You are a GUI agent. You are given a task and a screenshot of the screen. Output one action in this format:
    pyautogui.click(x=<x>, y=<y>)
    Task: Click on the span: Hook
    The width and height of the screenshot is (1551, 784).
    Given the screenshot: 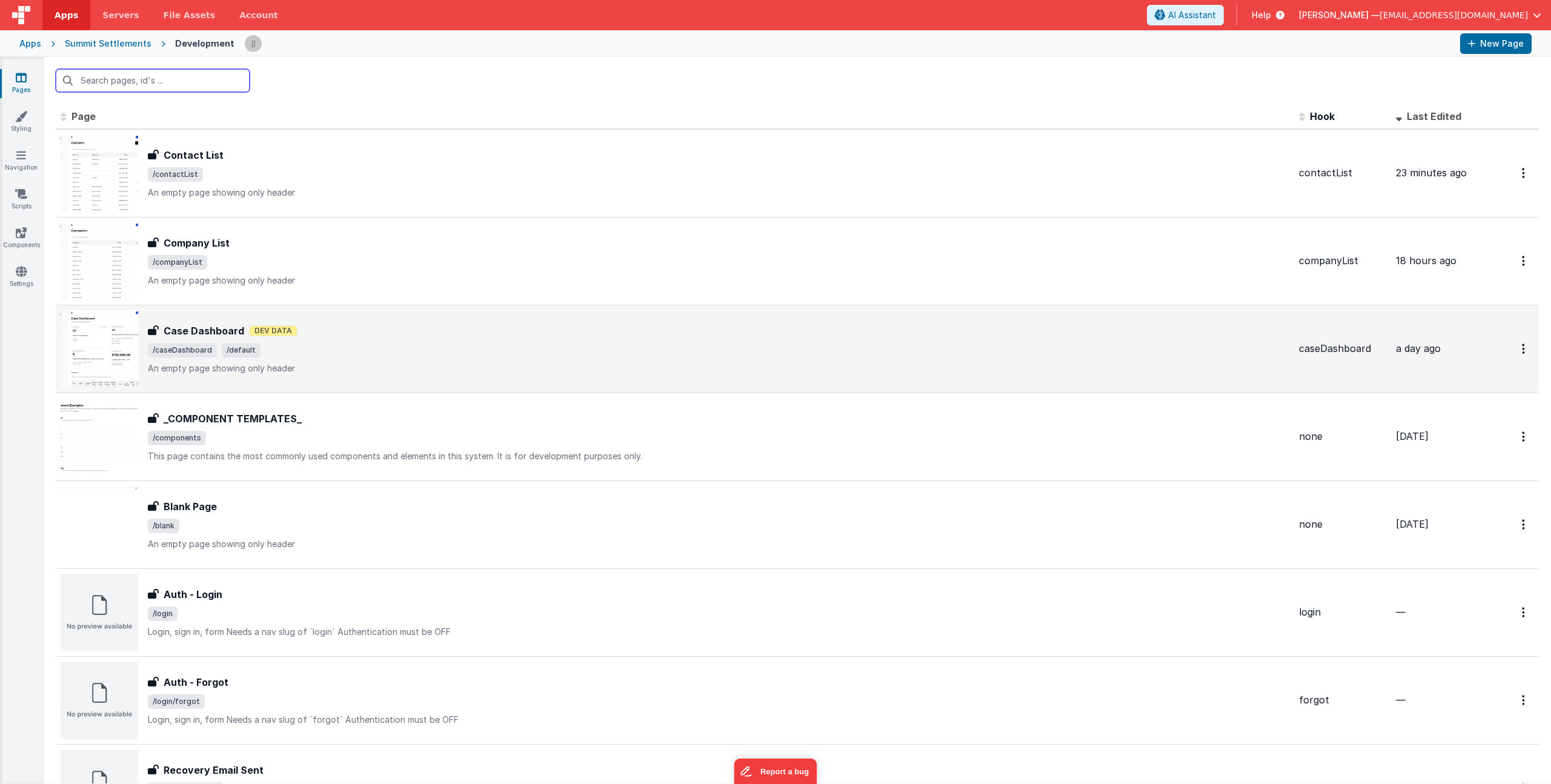 What is the action you would take?
    pyautogui.click(x=1322, y=116)
    